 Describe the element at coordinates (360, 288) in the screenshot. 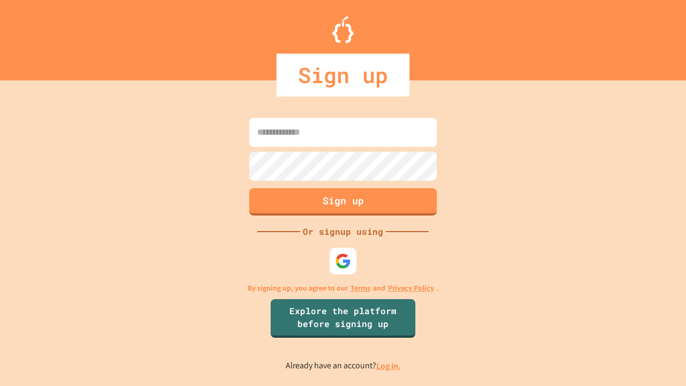

I see `a: Terms` at that location.